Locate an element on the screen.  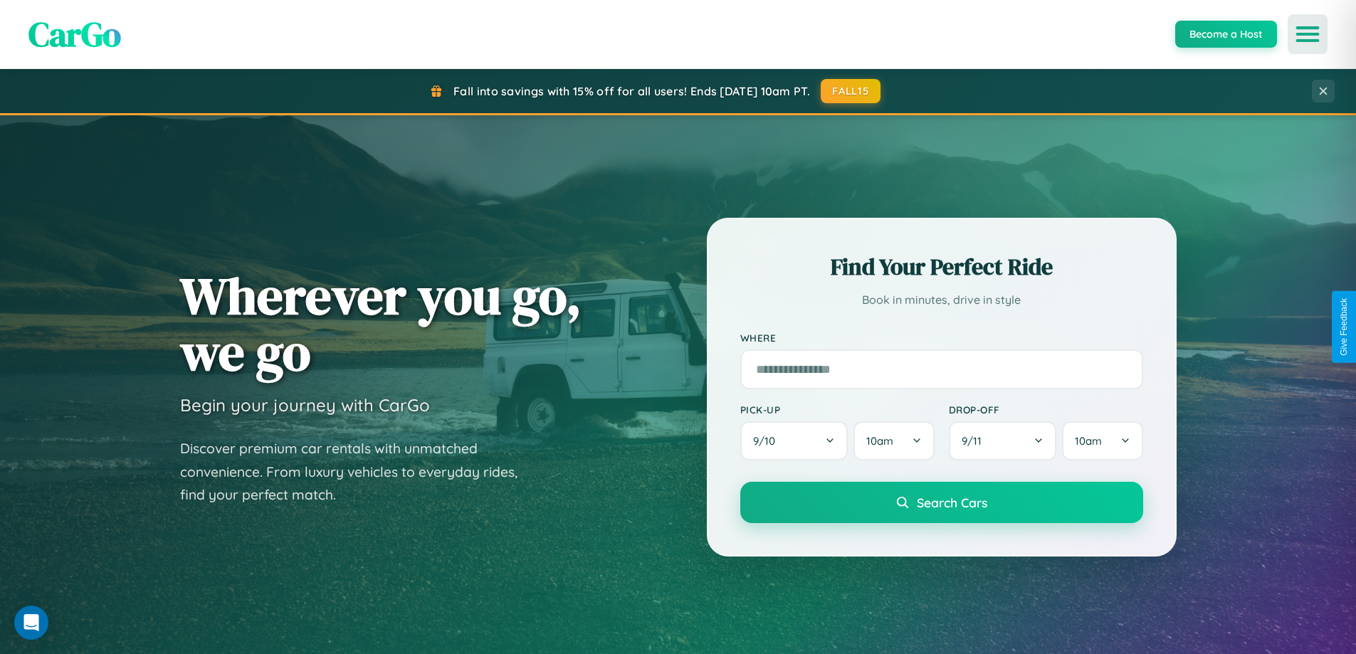
button: FALL15 is located at coordinates (851, 91).